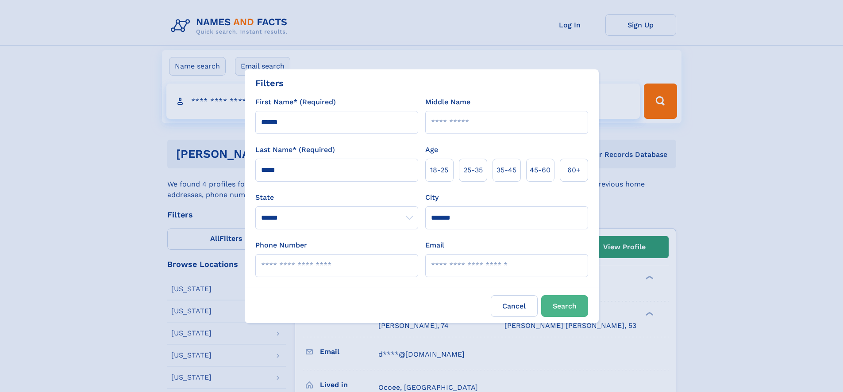  I want to click on div: Filters, so click(269, 83).